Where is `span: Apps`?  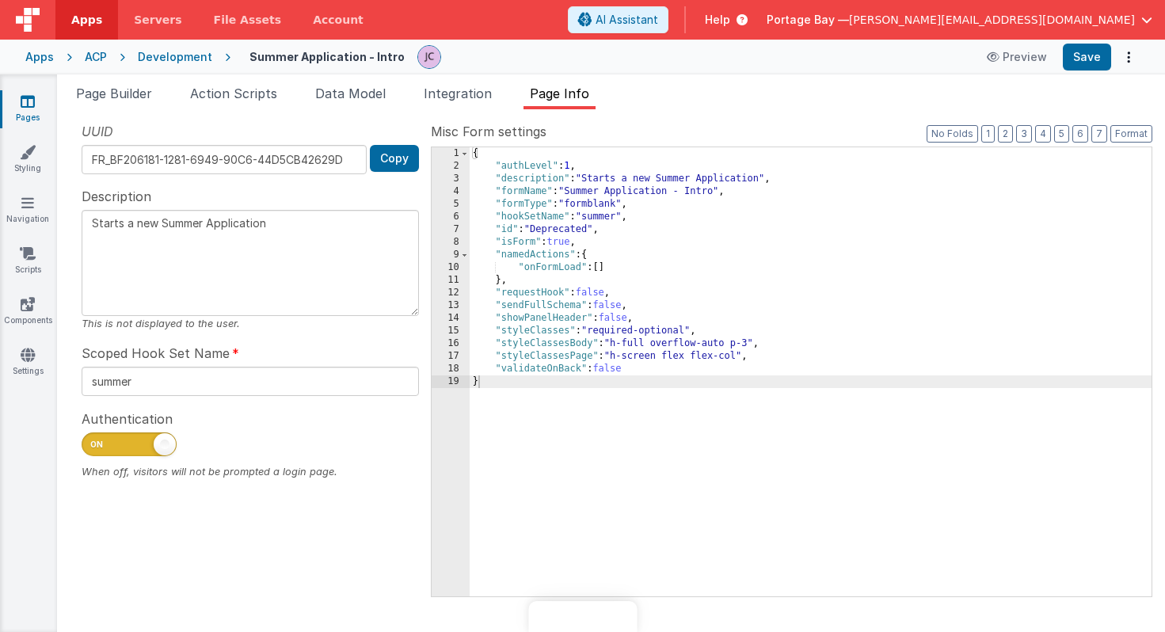
span: Apps is located at coordinates (86, 20).